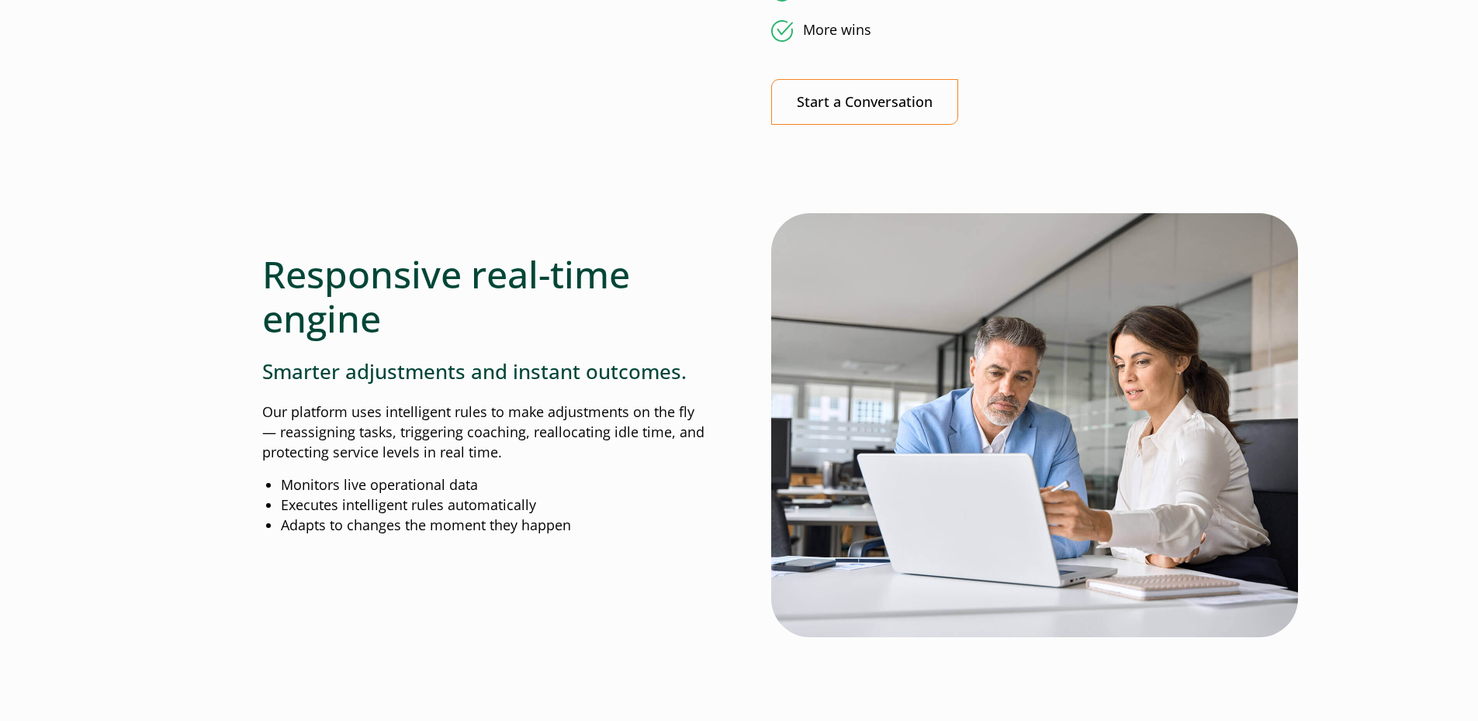 The width and height of the screenshot is (1478, 721). I want to click on p: Our platform uses intelligent rules to make adjustments on the fly— reassigning tasks, triggering..., so click(485, 433).